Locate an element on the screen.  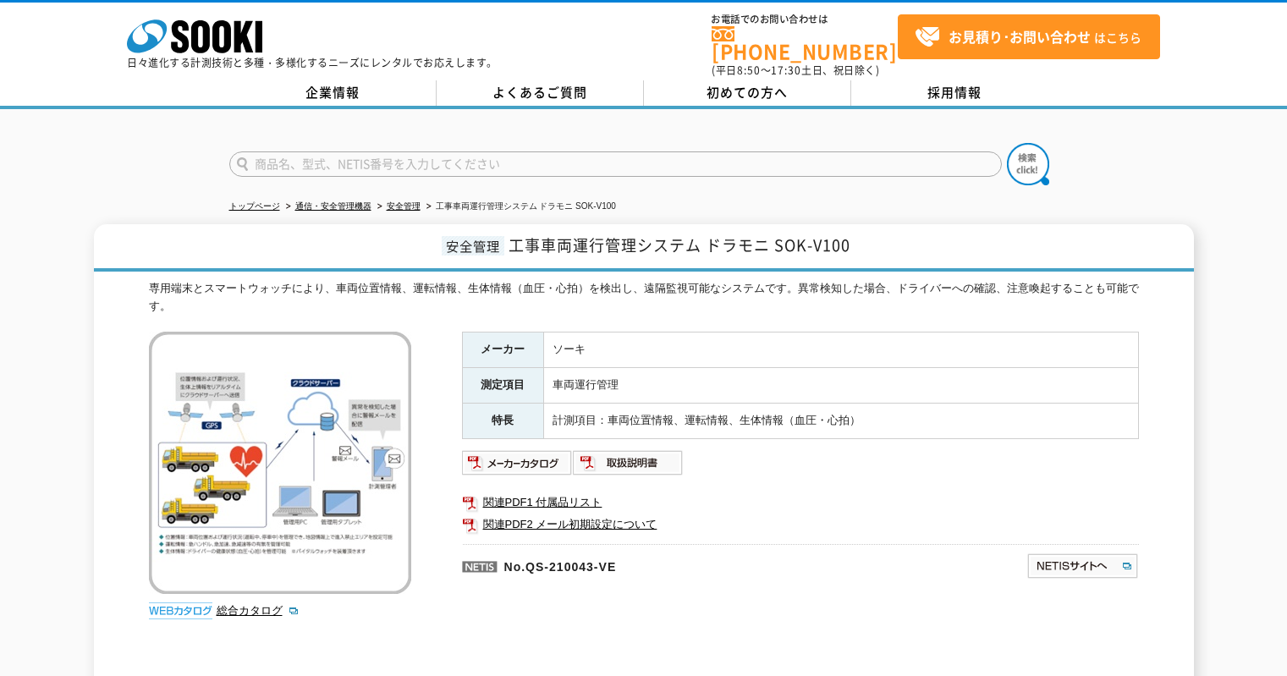
span: はこちら is located at coordinates (1028, 37).